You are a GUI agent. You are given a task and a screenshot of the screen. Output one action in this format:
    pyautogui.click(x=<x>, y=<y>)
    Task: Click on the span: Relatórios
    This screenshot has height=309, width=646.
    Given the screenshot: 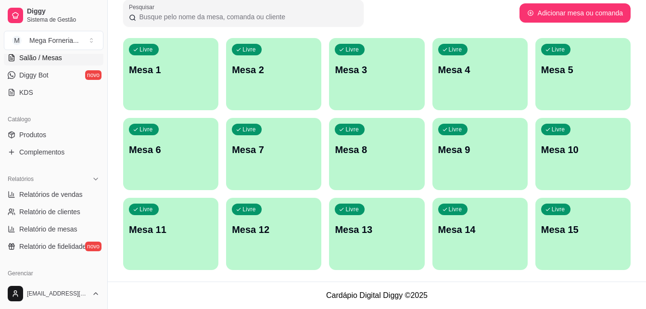 What is the action you would take?
    pyautogui.click(x=21, y=179)
    